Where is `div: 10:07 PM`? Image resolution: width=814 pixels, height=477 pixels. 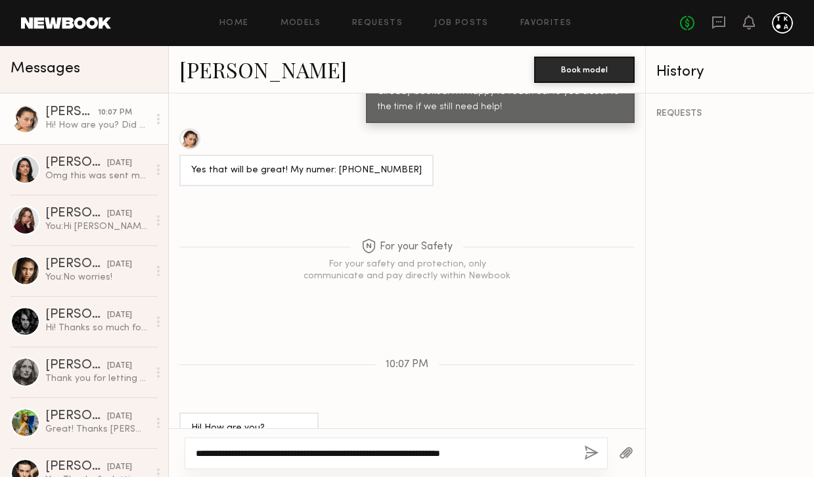
div: 10:07 PM is located at coordinates (115, 112).